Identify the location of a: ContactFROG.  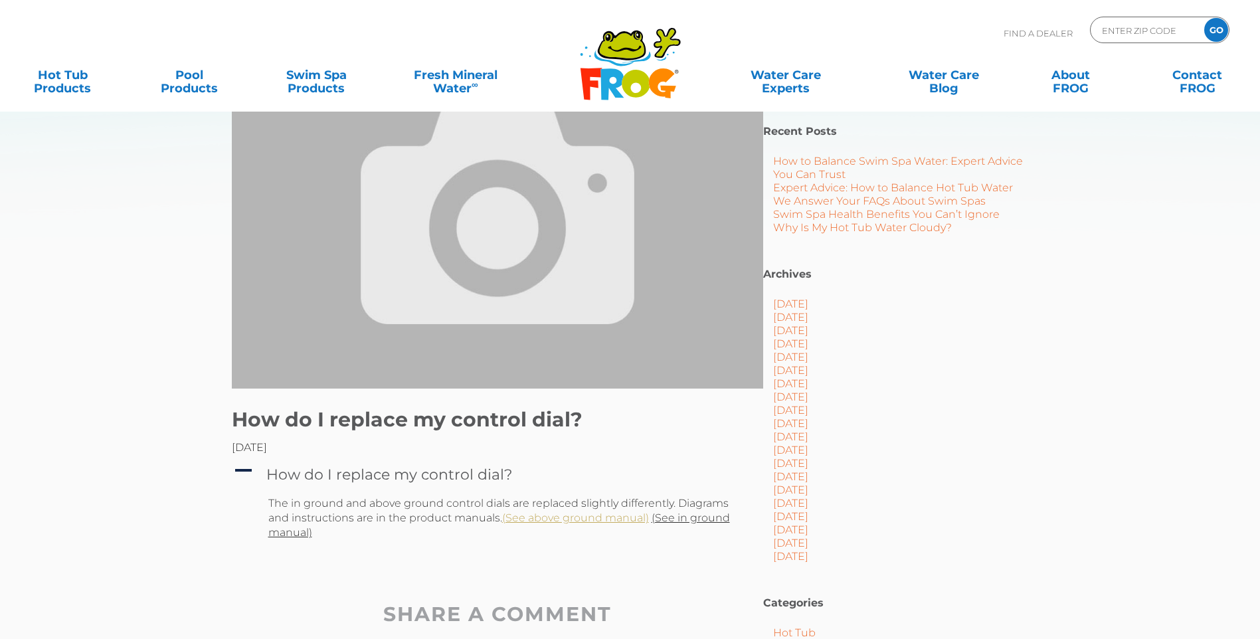
(1197, 75).